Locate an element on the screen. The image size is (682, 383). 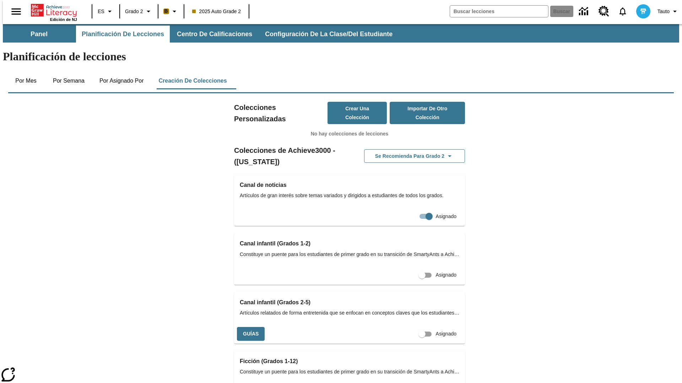
button: Importar de otro Colección is located at coordinates (427, 113).